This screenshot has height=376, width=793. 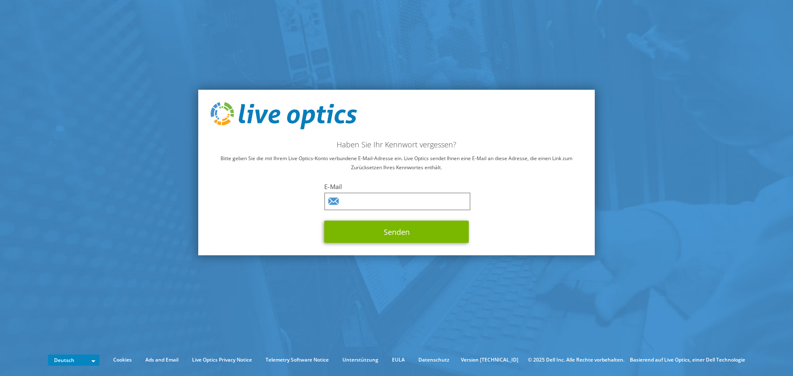 What do you see at coordinates (360, 360) in the screenshot?
I see `a: Unterstützung` at bounding box center [360, 360].